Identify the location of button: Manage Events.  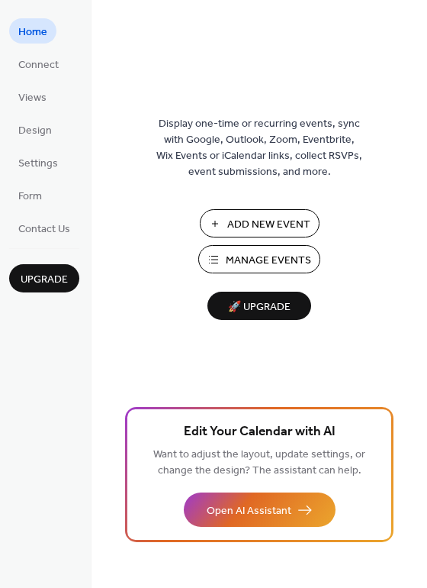
(260, 259).